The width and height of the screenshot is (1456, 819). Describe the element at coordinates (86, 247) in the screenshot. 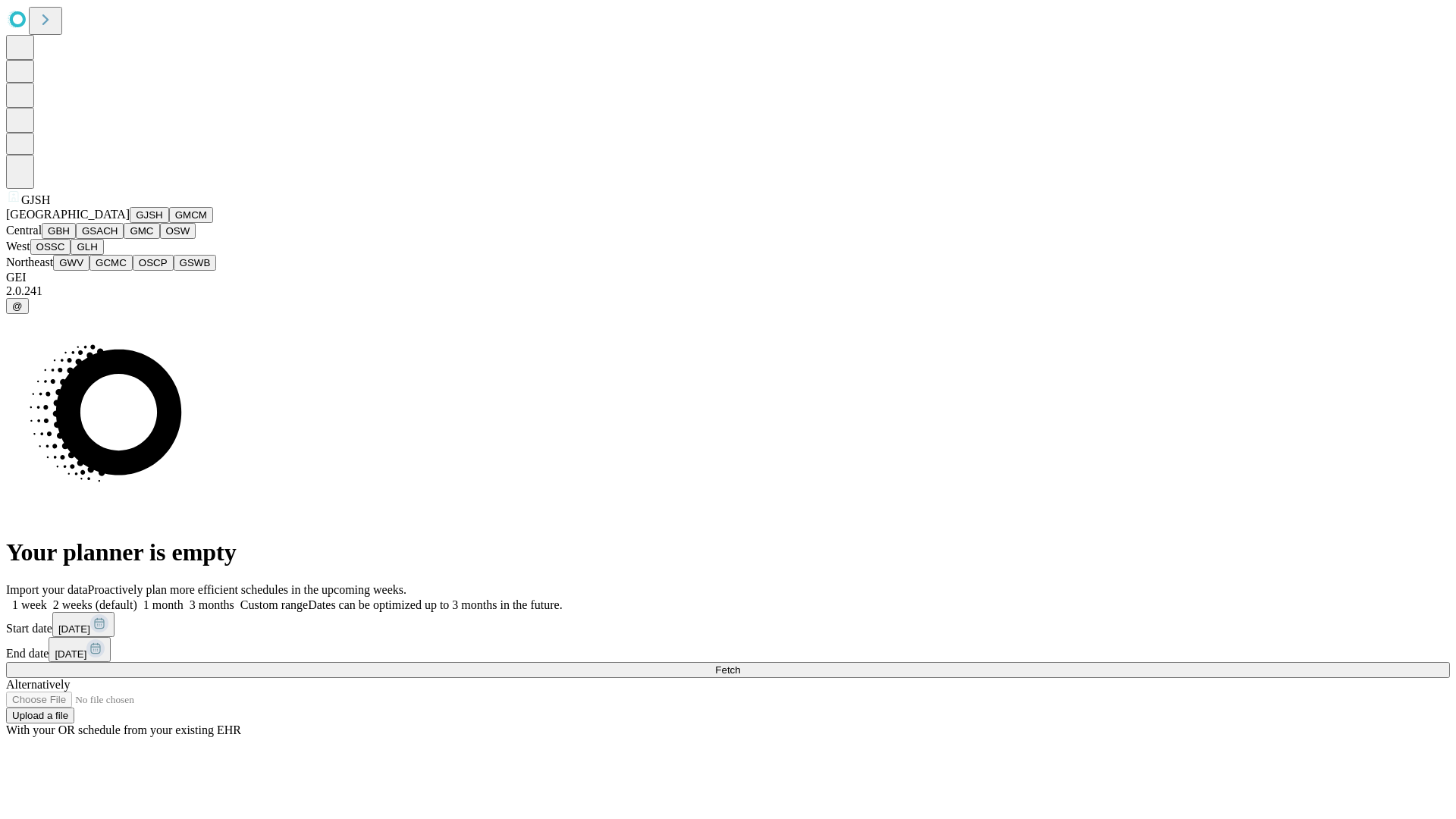

I see `button: GLH` at that location.